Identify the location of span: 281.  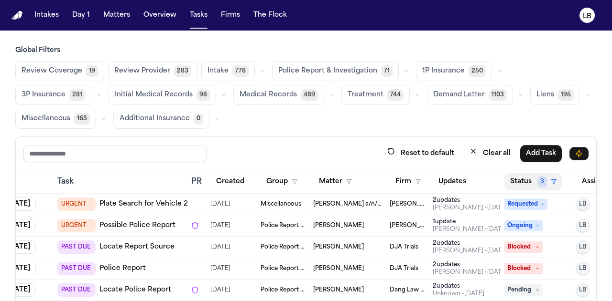
(77, 95).